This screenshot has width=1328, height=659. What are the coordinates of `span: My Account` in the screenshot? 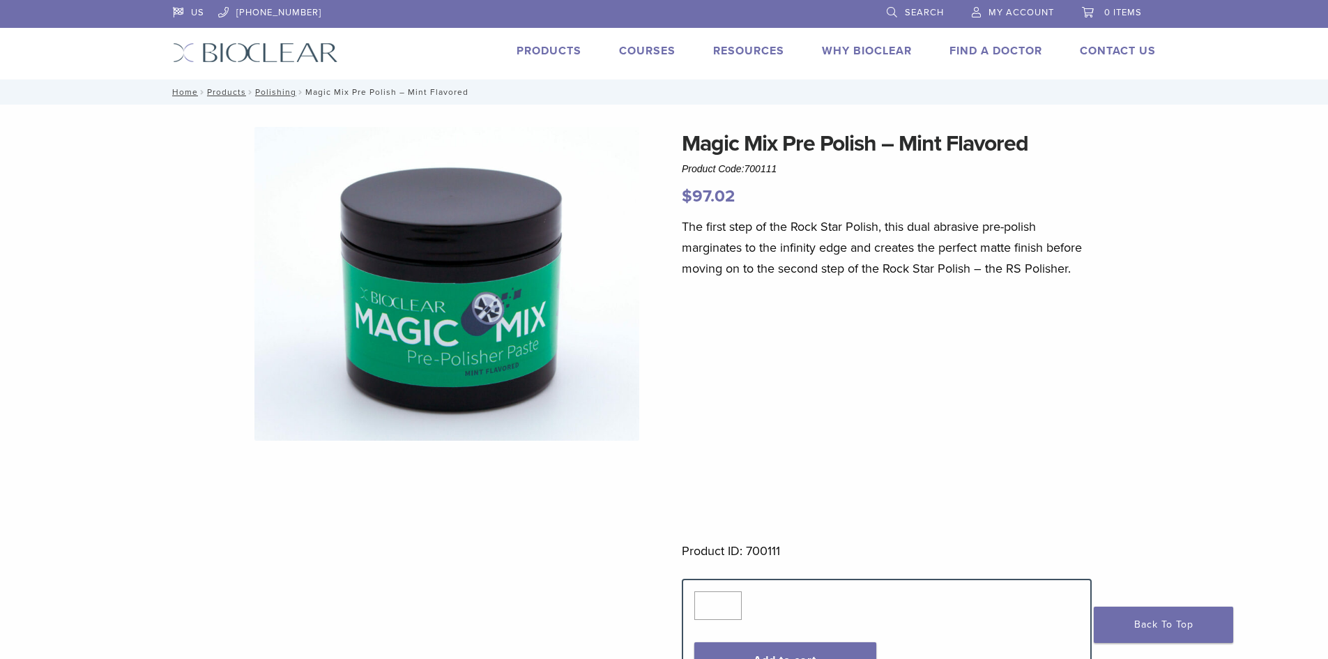 It's located at (1021, 13).